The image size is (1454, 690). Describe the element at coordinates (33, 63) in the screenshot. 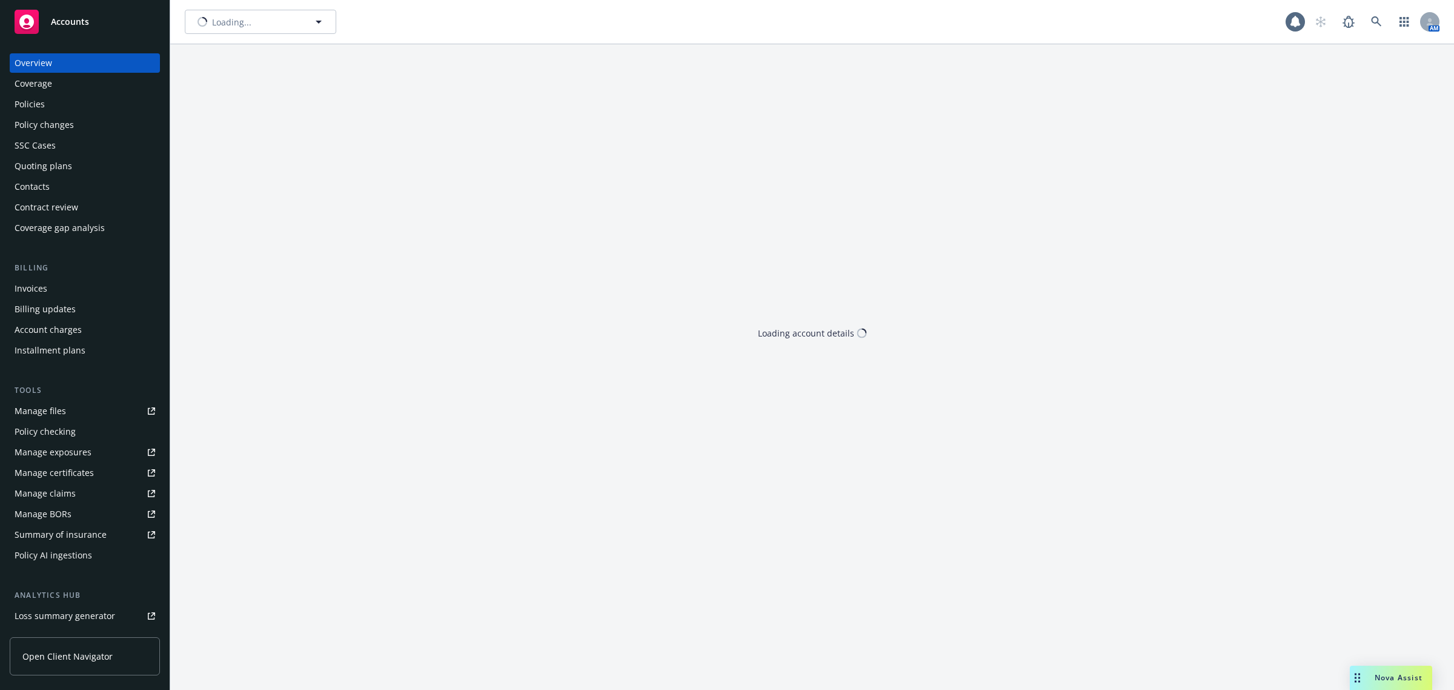

I see `div: Overview` at that location.